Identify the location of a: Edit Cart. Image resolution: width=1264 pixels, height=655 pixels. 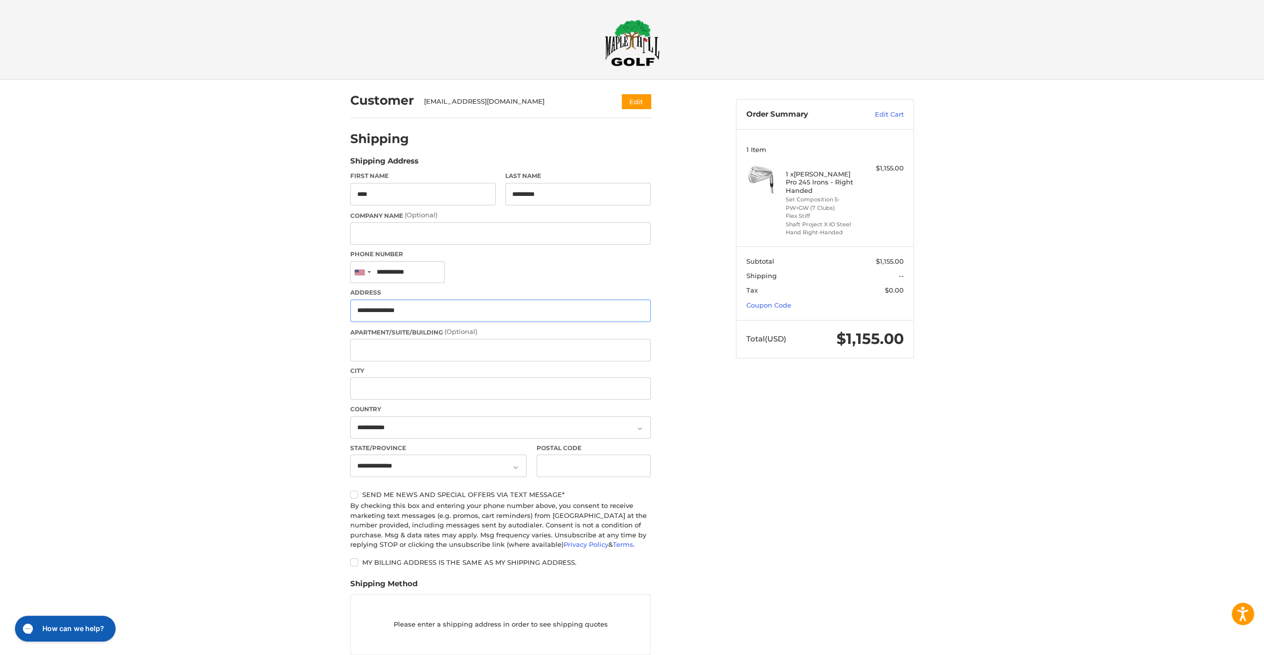
(878, 115).